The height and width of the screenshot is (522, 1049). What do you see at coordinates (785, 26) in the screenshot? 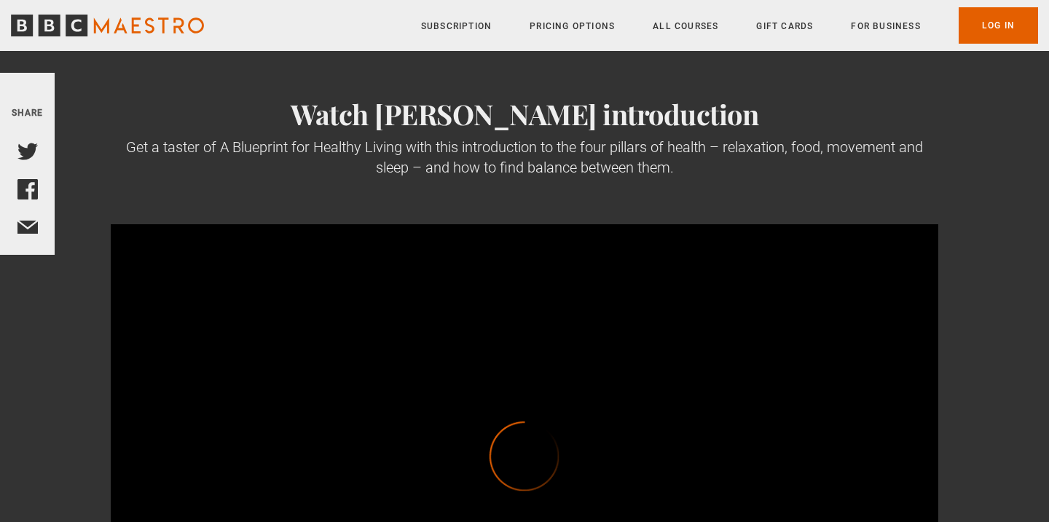
I see `a: Gift Cards` at bounding box center [785, 26].